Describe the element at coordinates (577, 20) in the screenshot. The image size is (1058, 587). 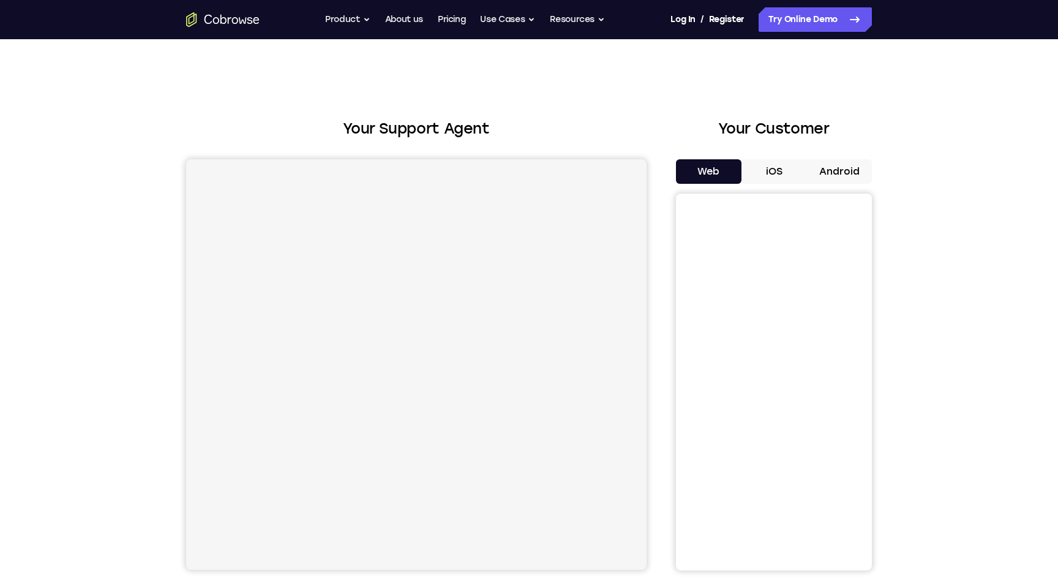
I see `button: Resources` at that location.